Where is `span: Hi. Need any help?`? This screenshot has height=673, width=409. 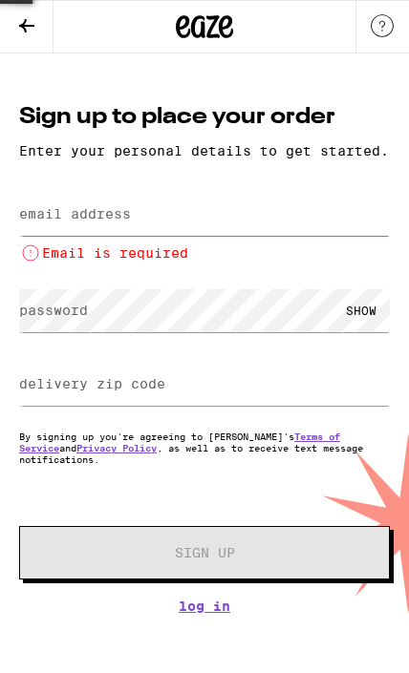
span: Hi. Need any help? is located at coordinates (85, 23).